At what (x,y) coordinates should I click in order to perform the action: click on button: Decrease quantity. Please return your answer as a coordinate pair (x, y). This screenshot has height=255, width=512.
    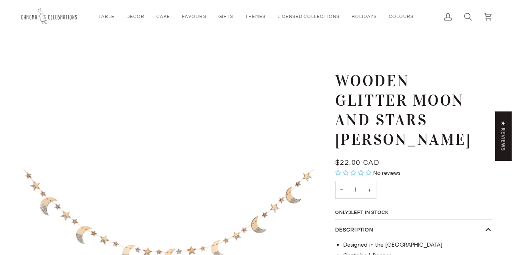
    Looking at the image, I should click on (341, 190).